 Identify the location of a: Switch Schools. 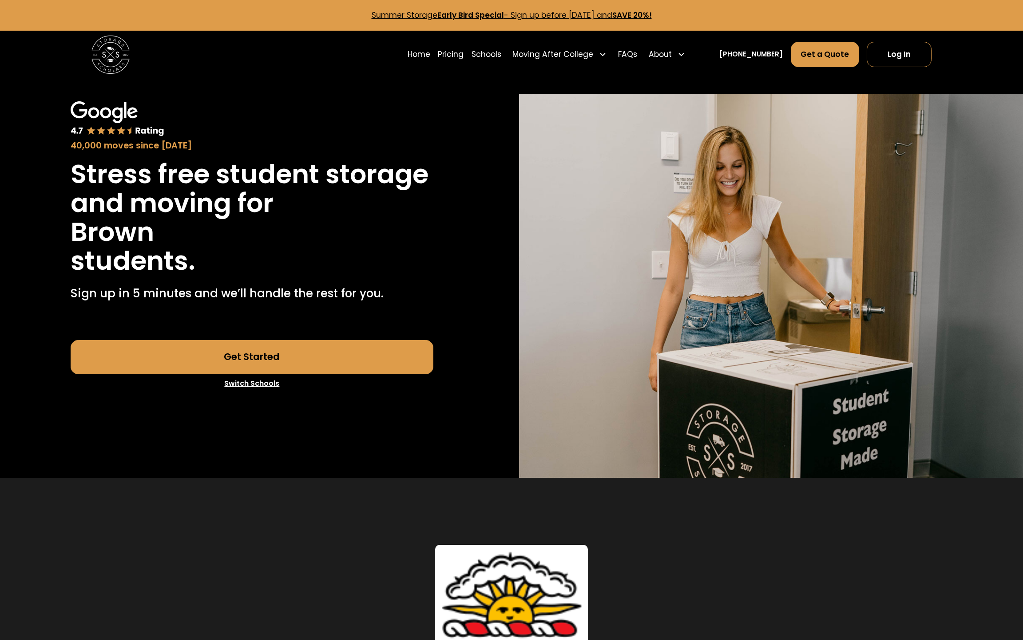
(252, 383).